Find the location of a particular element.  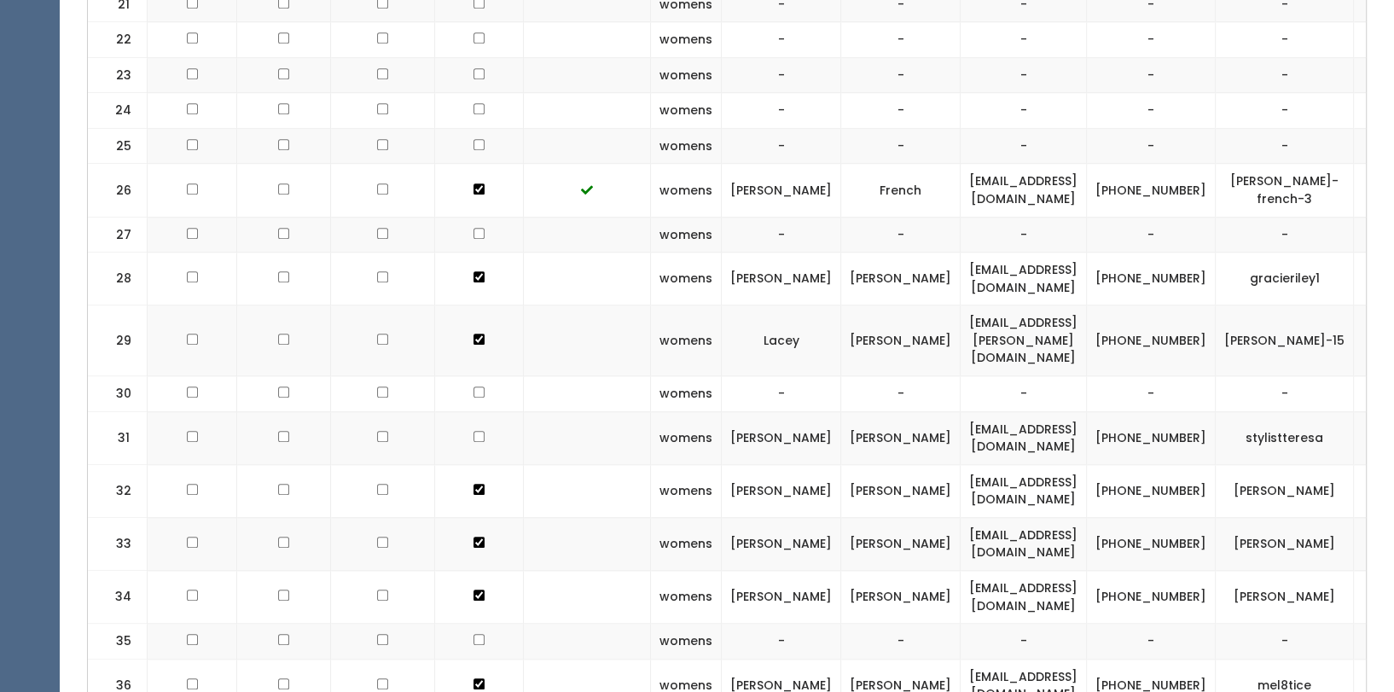

td: gracieriley1 is located at coordinates (1285, 279).